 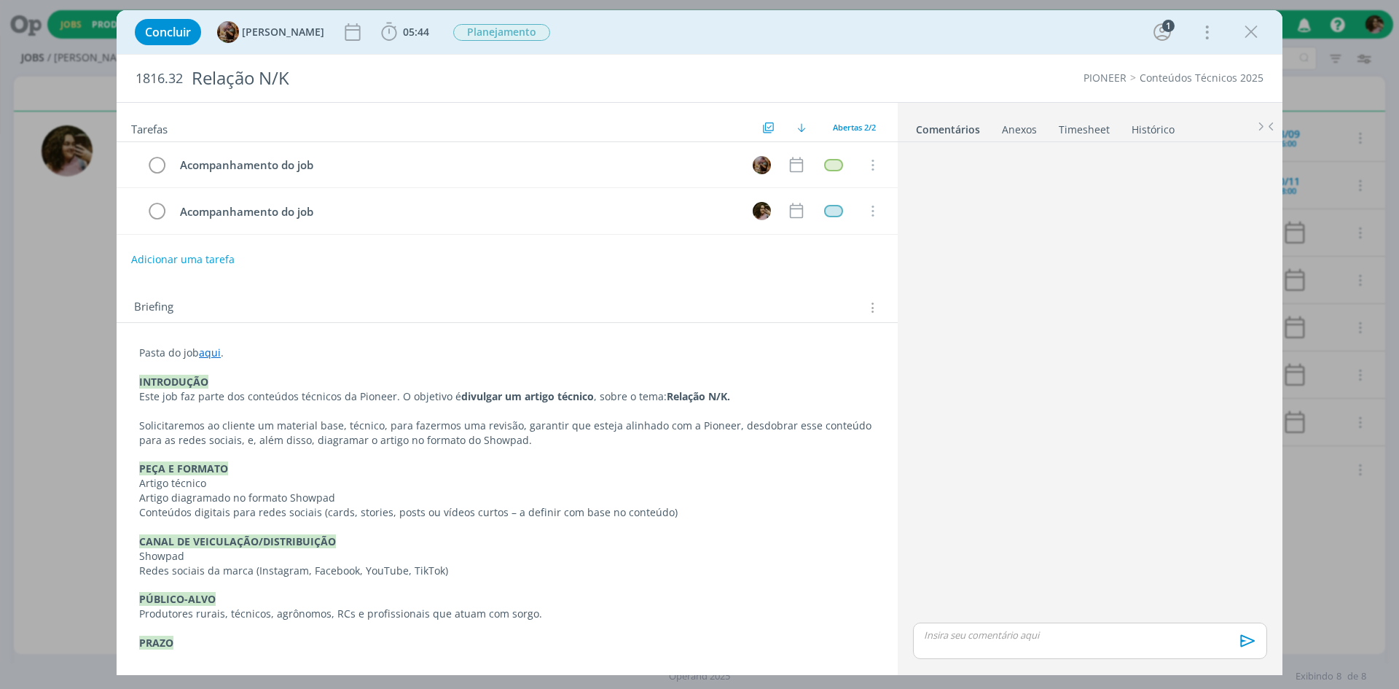 What do you see at coordinates (507, 433) in the screenshot?
I see `p: Solicitaremos ao cliente um material base, técnico, para fazermos uma revisão, garantir que estej...` at bounding box center [507, 433].